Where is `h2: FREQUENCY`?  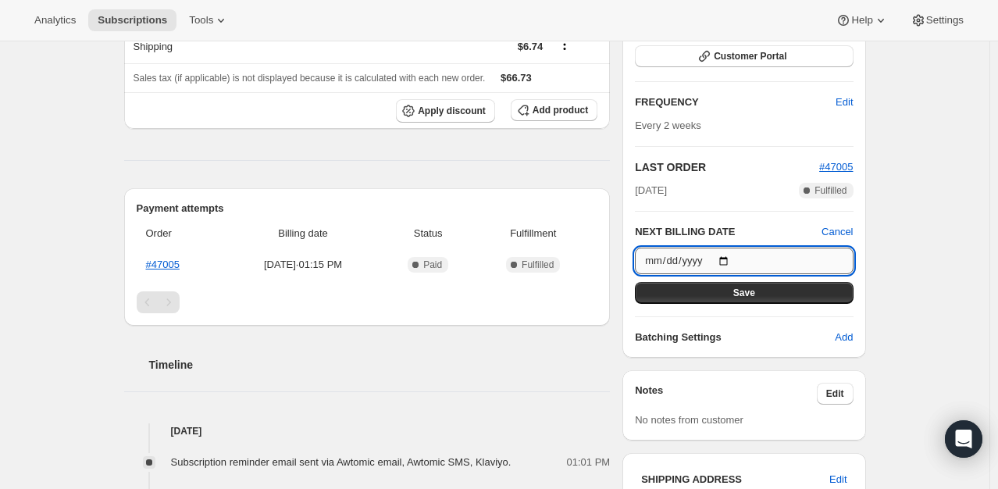
h2: FREQUENCY is located at coordinates (734, 102).